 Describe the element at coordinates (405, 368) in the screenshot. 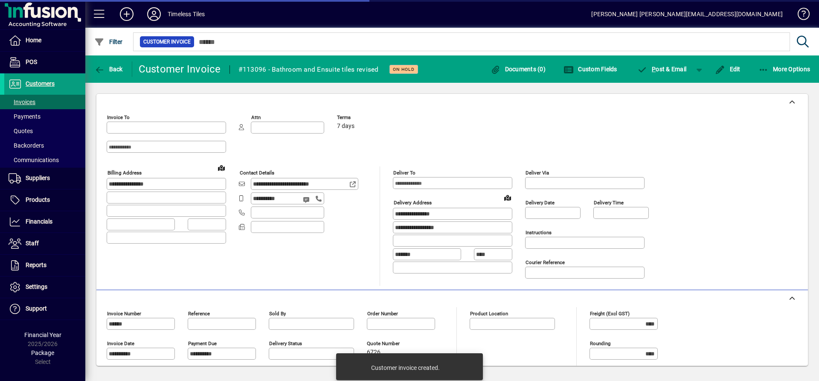

I see `div: Customer invoice created.` at that location.